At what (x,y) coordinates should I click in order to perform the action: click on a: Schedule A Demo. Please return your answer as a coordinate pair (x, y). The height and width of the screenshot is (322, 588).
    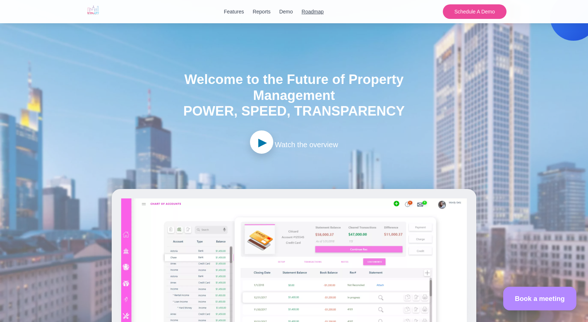
    Looking at the image, I should click on (474, 12).